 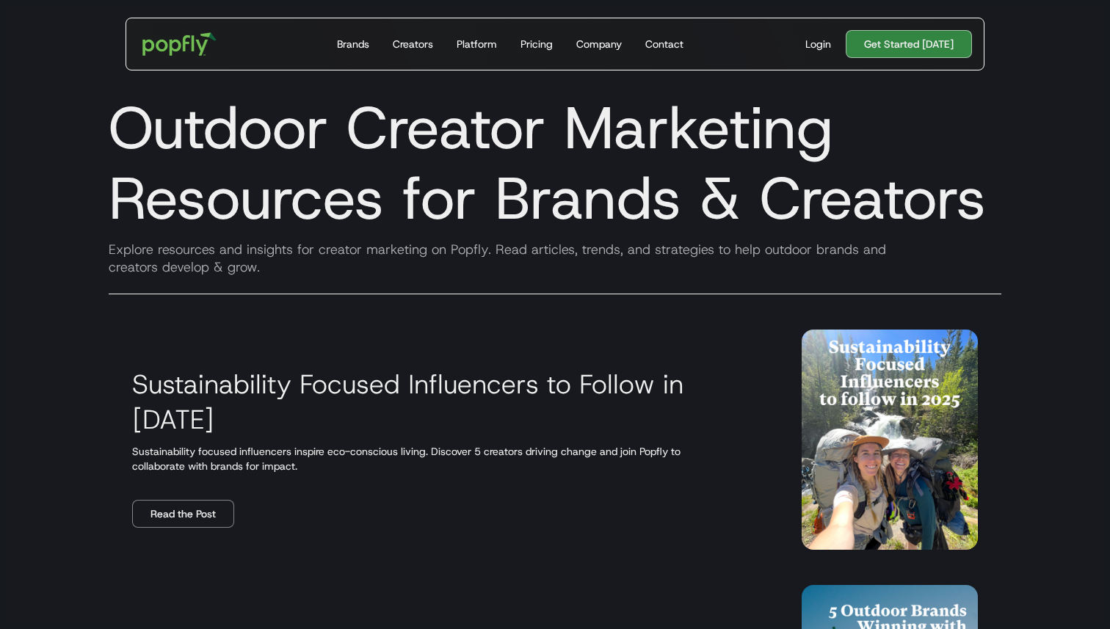 I want to click on div: Brands, so click(x=353, y=44).